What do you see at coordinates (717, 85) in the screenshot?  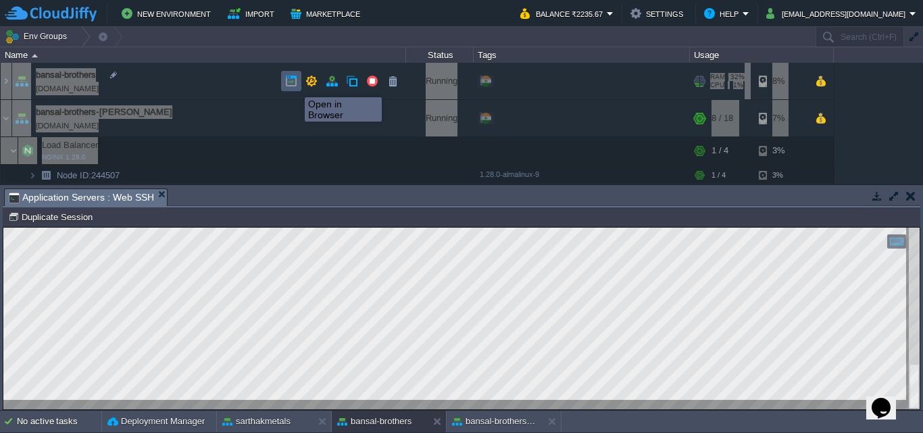 I see `span: CPU` at bounding box center [717, 85].